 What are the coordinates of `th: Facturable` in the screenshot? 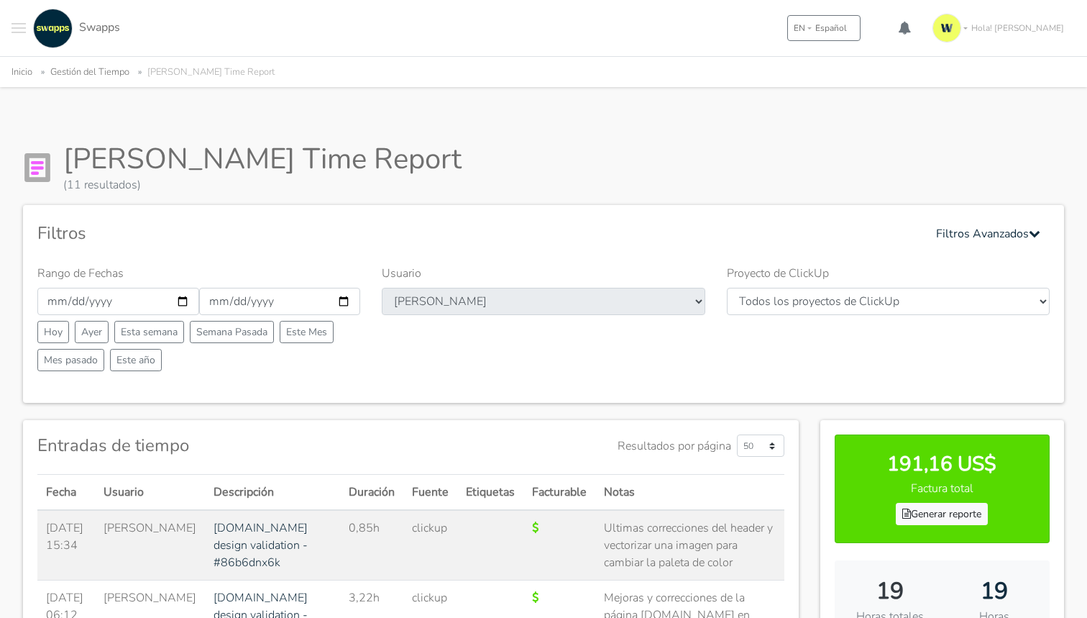 It's located at (559, 493).